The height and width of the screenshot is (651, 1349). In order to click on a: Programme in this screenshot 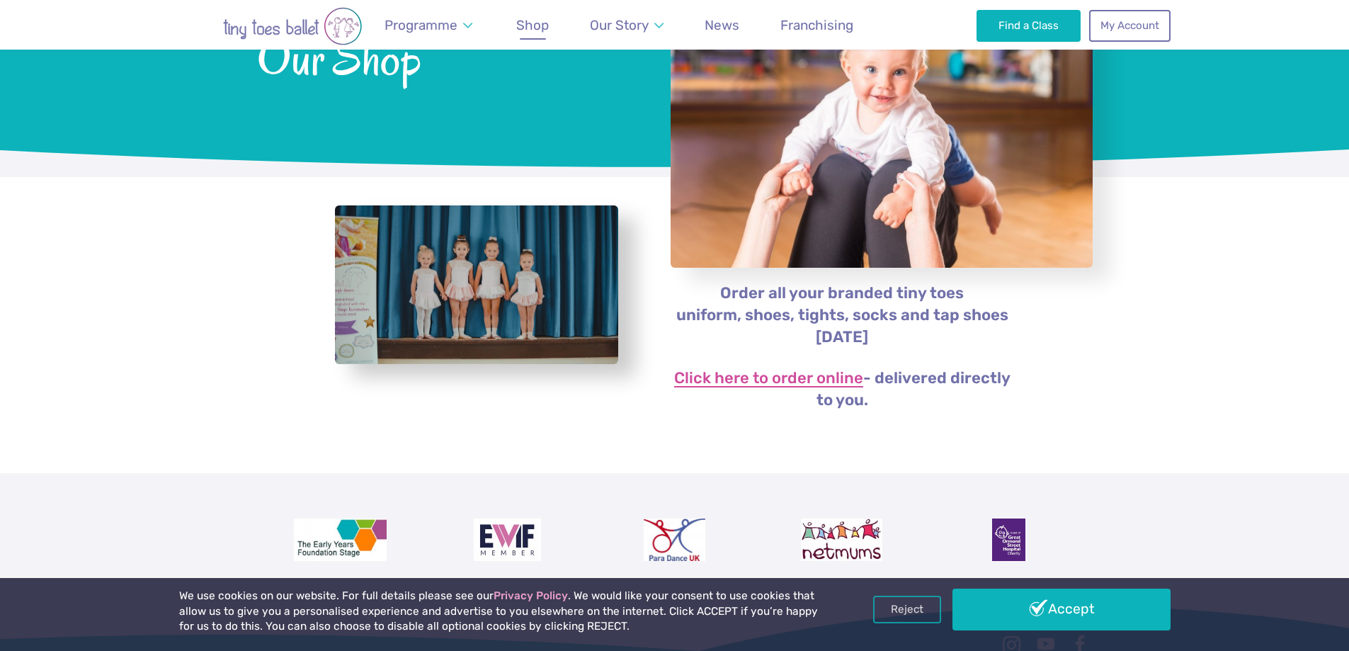, I will do `click(428, 25)`.